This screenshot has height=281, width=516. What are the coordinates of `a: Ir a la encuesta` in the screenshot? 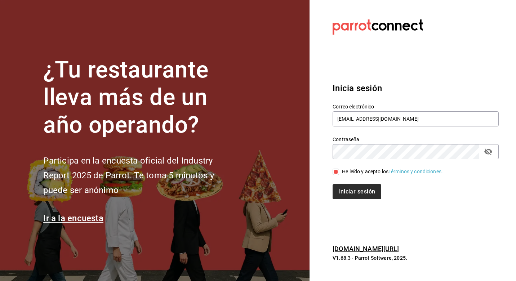 It's located at (73, 218).